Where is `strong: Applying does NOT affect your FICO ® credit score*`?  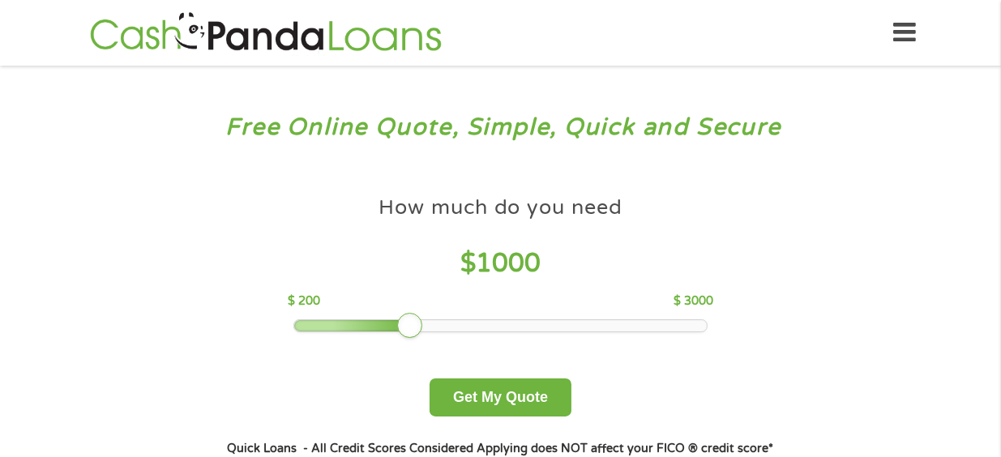 strong: Applying does NOT affect your FICO ® credit score* is located at coordinates (626, 448).